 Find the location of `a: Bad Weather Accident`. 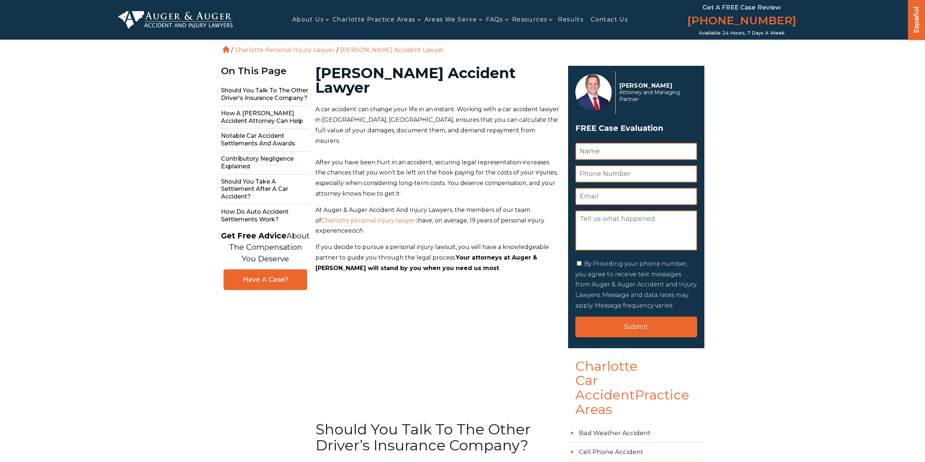

a: Bad Weather Accident is located at coordinates (636, 433).